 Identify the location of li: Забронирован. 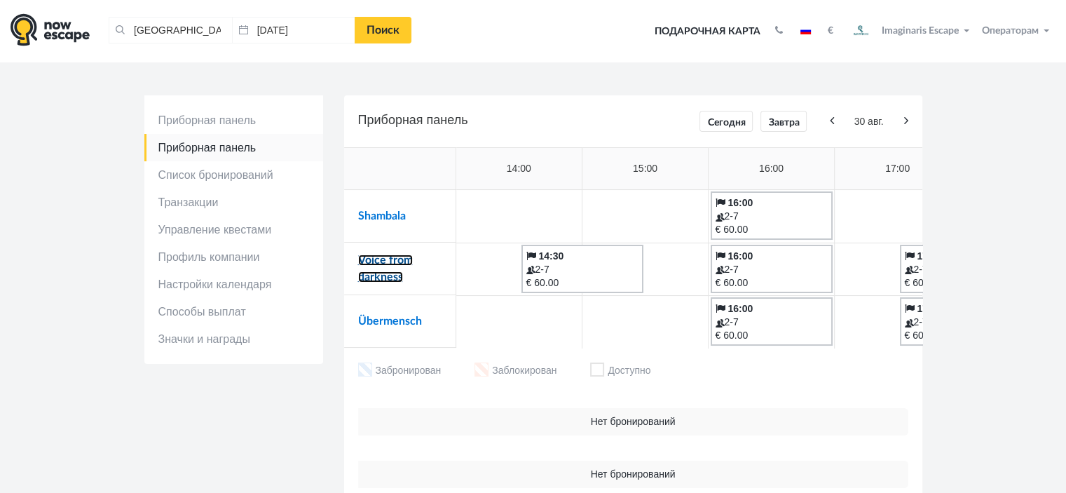
(400, 371).